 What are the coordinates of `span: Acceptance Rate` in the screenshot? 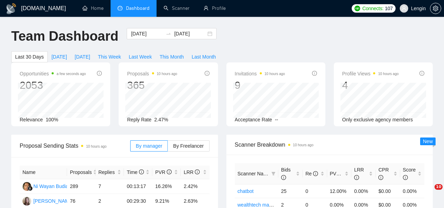 It's located at (254, 120).